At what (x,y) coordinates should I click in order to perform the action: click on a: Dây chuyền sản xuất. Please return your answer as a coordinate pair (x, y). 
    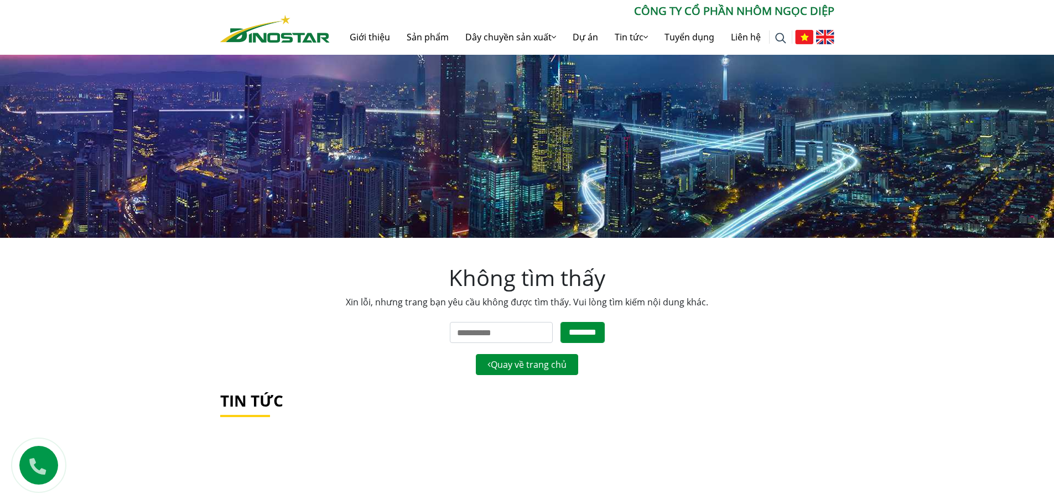
    Looking at the image, I should click on (510, 37).